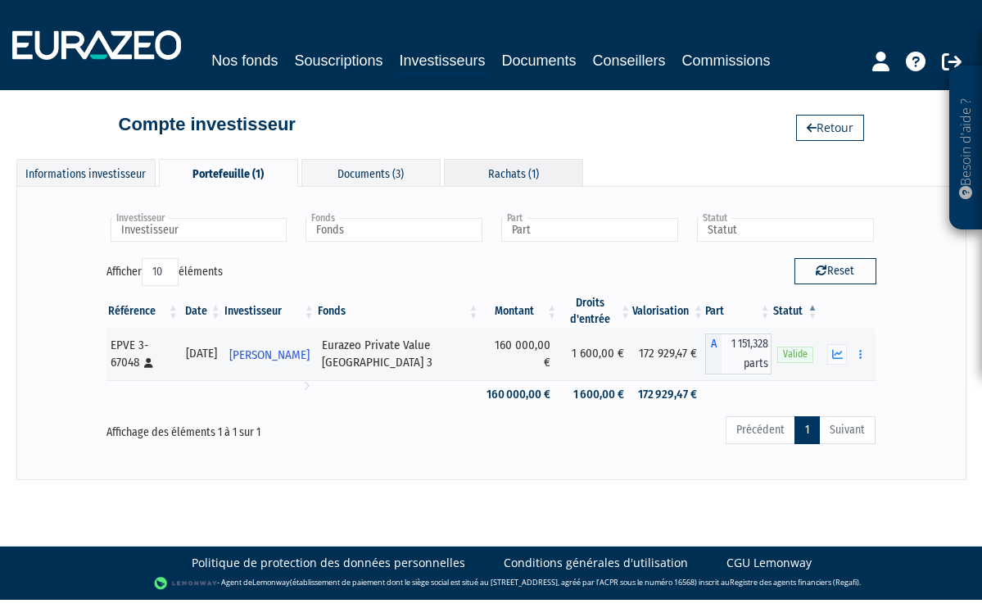 The width and height of the screenshot is (982, 608). Describe the element at coordinates (260, 428) in the screenshot. I see `div: Affichage des éléments 1 à 1 sur 1` at that location.